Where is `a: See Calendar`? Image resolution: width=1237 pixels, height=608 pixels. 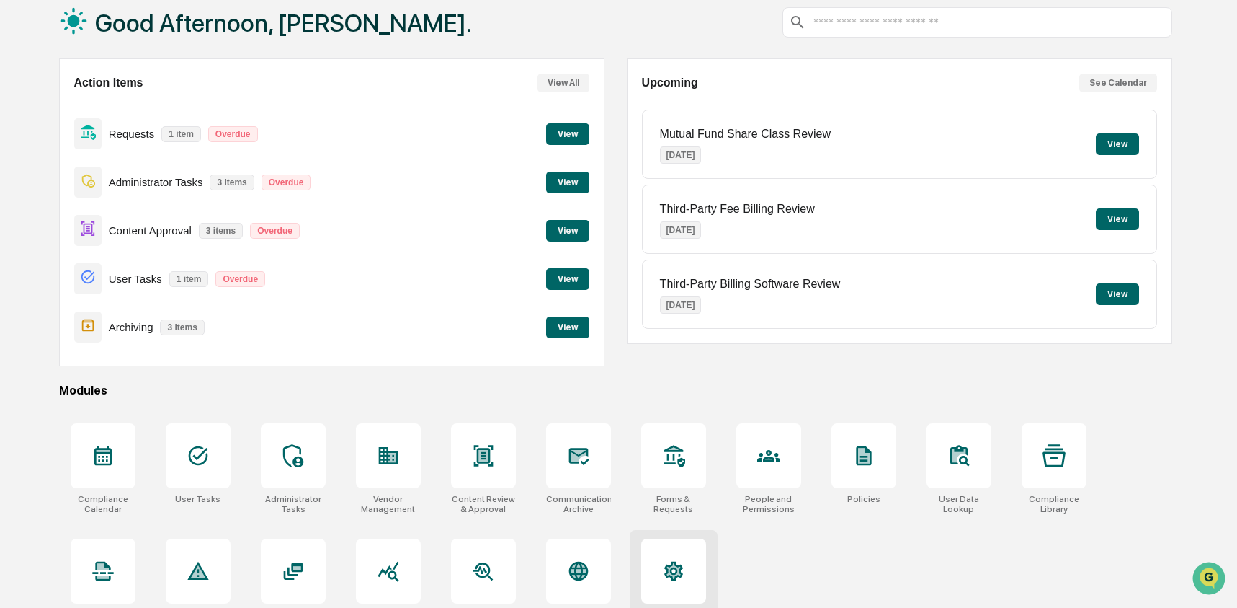
a: See Calendar is located at coordinates (1119, 83).